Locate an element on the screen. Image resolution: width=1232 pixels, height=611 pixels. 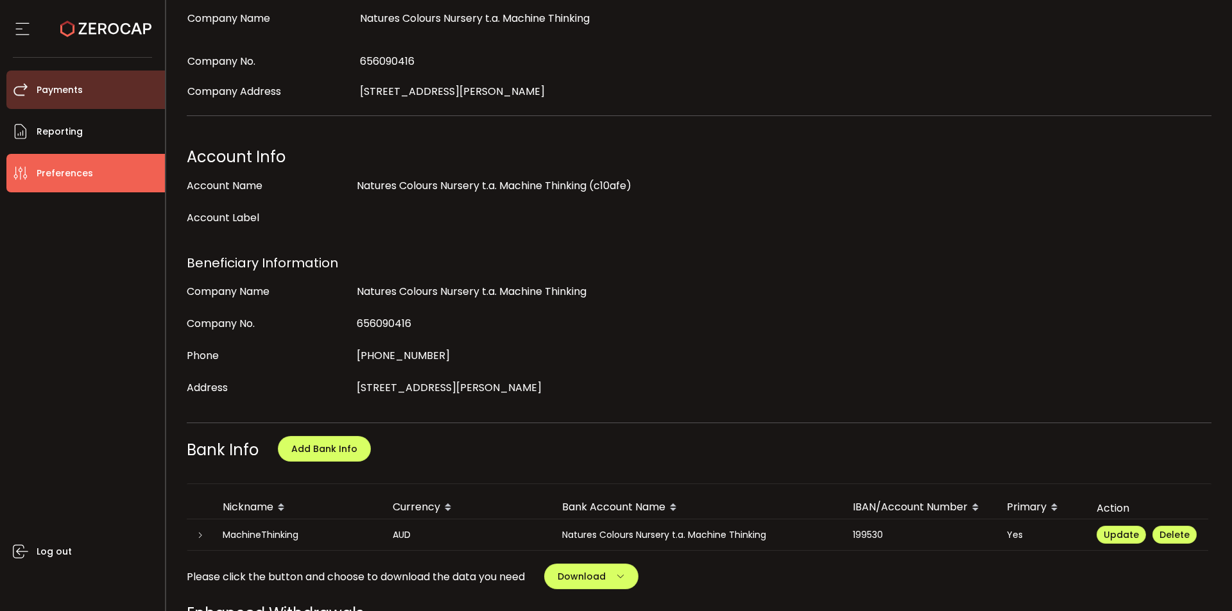
div: 199530 is located at coordinates (919, 535).